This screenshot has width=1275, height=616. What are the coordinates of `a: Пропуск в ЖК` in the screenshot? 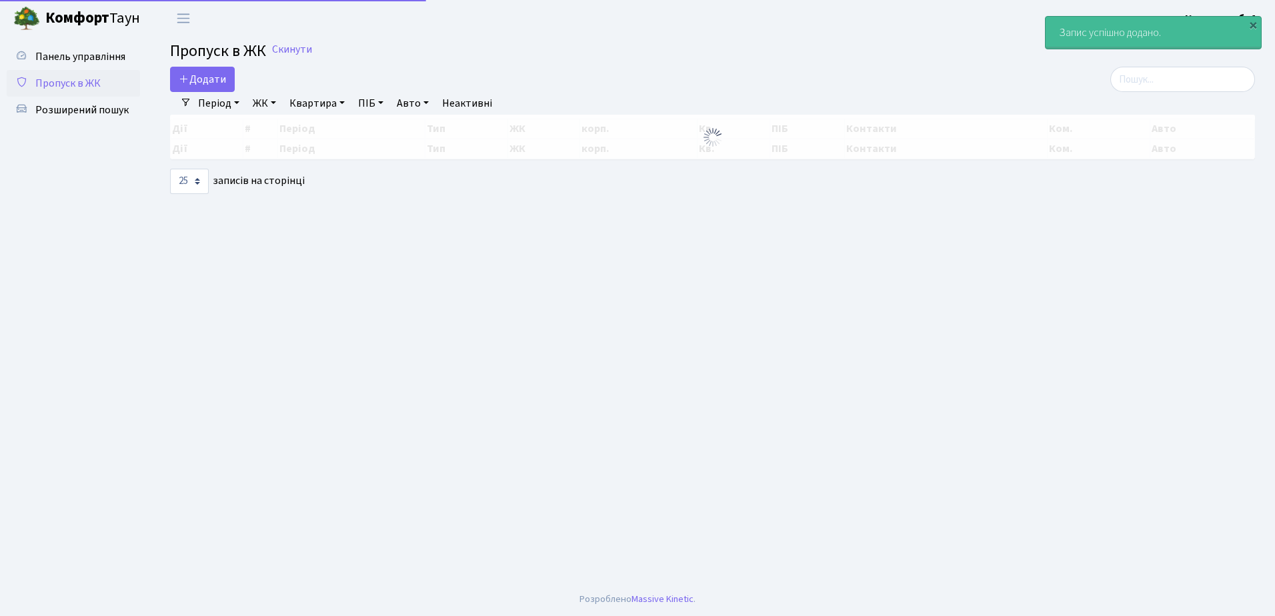 It's located at (73, 83).